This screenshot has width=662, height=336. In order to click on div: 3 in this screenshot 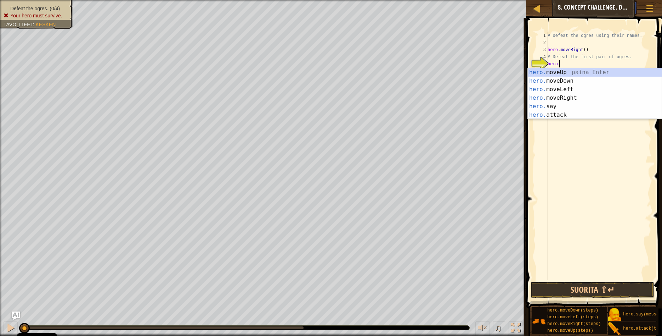, I will do `click(542, 50)`.